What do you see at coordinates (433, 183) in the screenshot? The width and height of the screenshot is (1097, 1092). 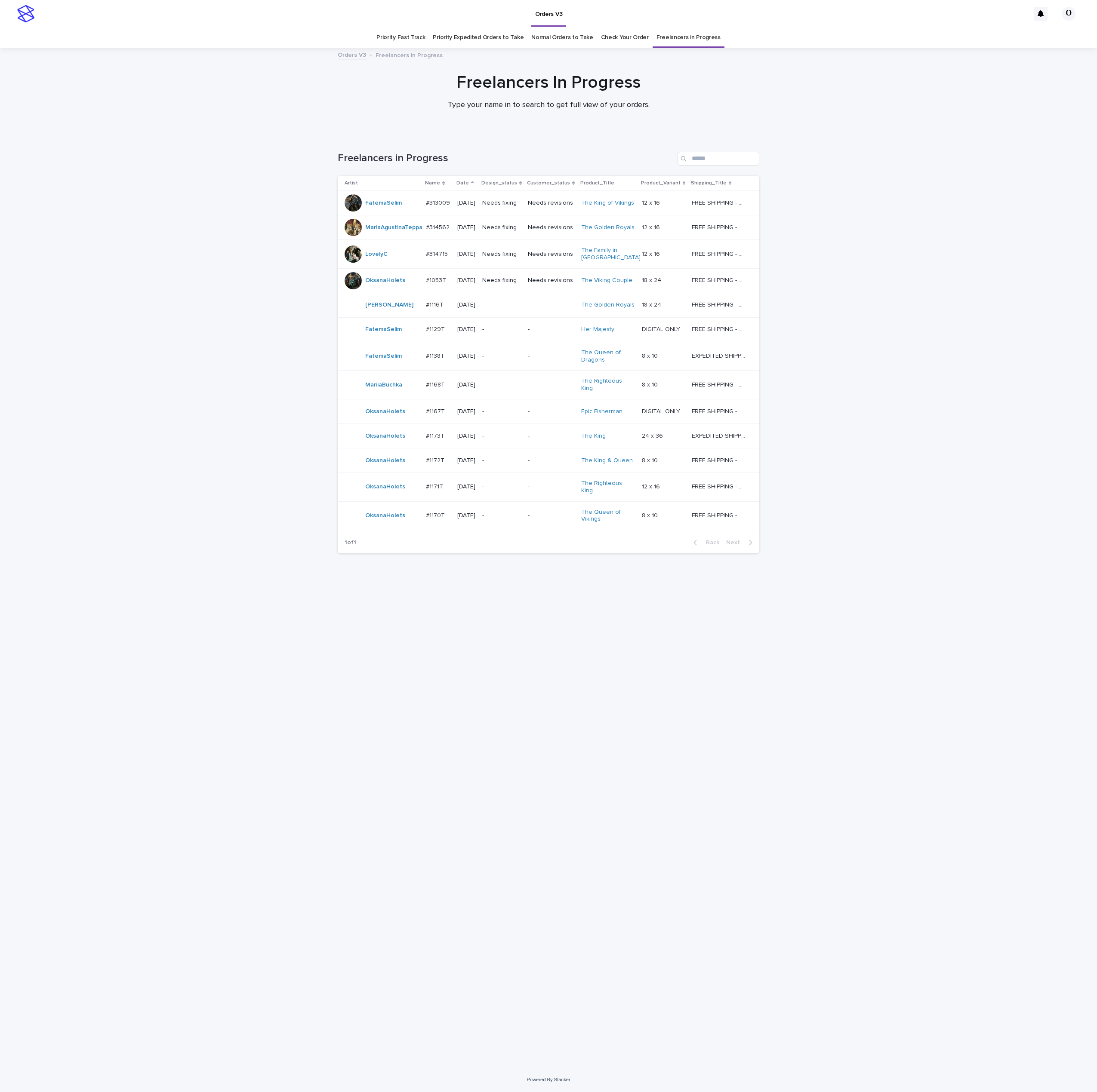 I see `p: Name` at bounding box center [433, 183].